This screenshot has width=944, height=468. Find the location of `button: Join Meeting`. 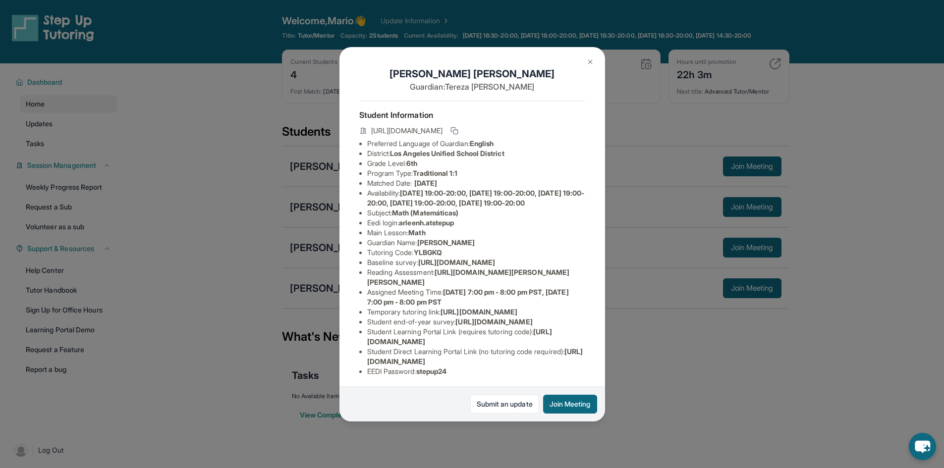

button: Join Meeting is located at coordinates (570, 404).